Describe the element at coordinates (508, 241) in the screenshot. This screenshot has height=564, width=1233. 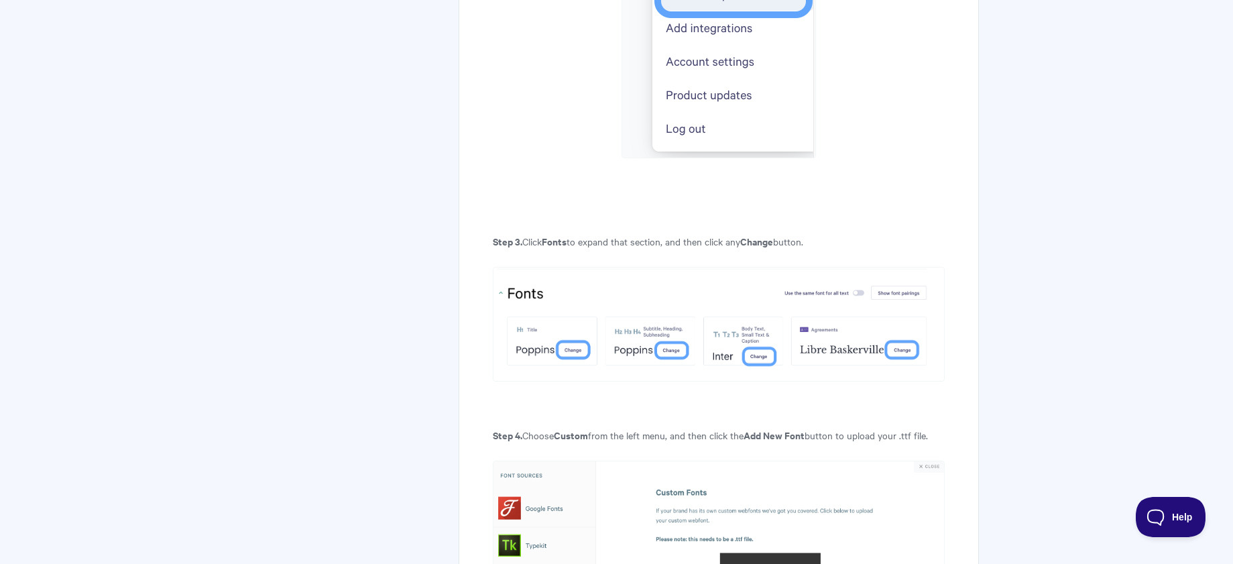
I see `strong: Step 3.` at that location.